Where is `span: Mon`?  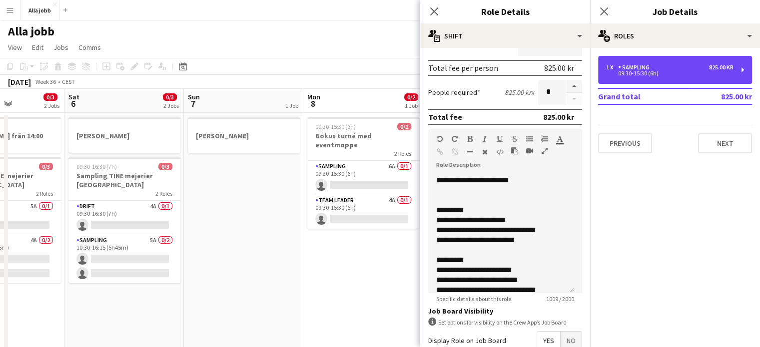
span: Mon is located at coordinates (314, 97).